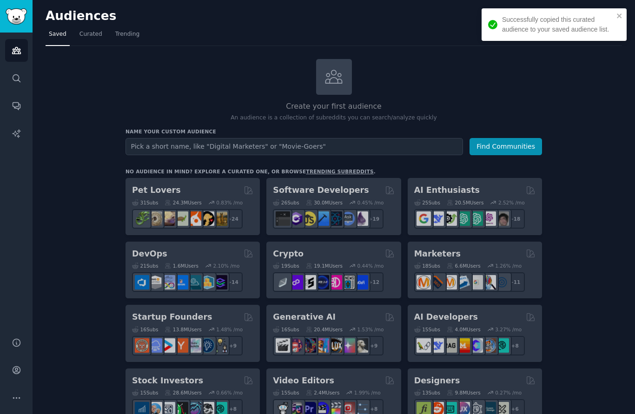 This screenshot has width=635, height=414. Describe the element at coordinates (91, 36) in the screenshot. I see `a: Curated` at that location.